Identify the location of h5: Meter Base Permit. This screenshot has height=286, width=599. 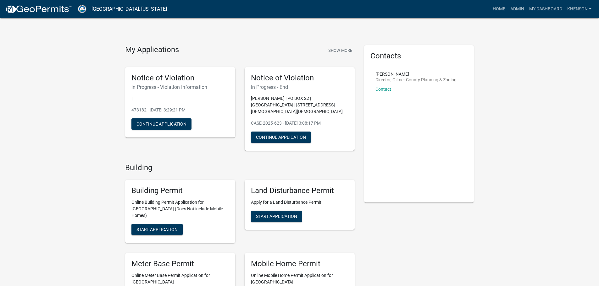
(180, 264).